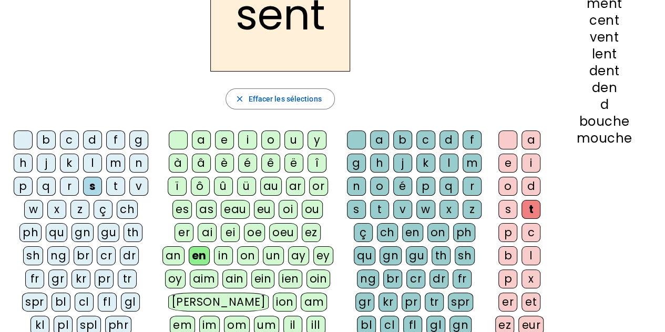  Describe the element at coordinates (604, 71) in the screenshot. I see `div: dent` at that location.